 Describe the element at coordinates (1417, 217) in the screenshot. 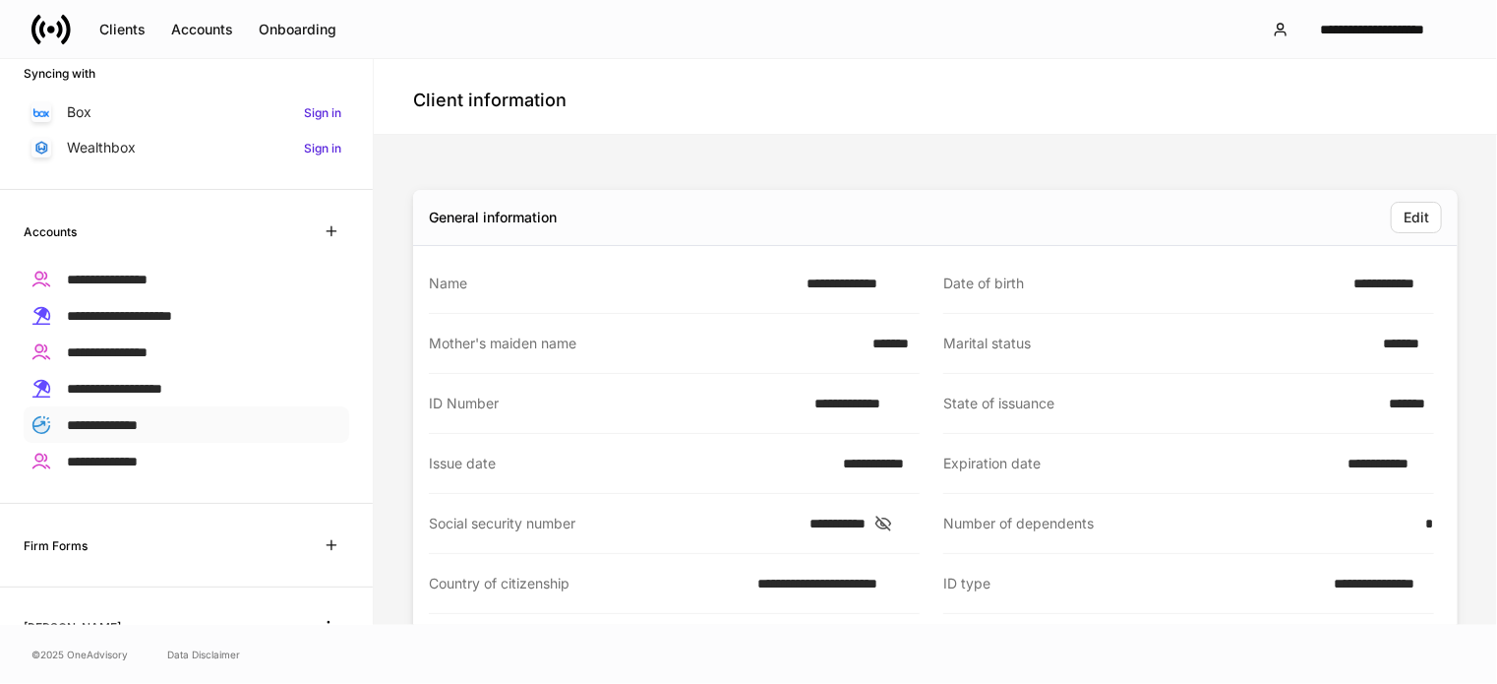

I see `button: Edit` at that location.